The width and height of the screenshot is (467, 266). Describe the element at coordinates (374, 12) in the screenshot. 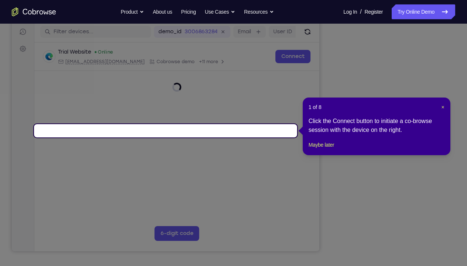

I see `a: Register` at that location.